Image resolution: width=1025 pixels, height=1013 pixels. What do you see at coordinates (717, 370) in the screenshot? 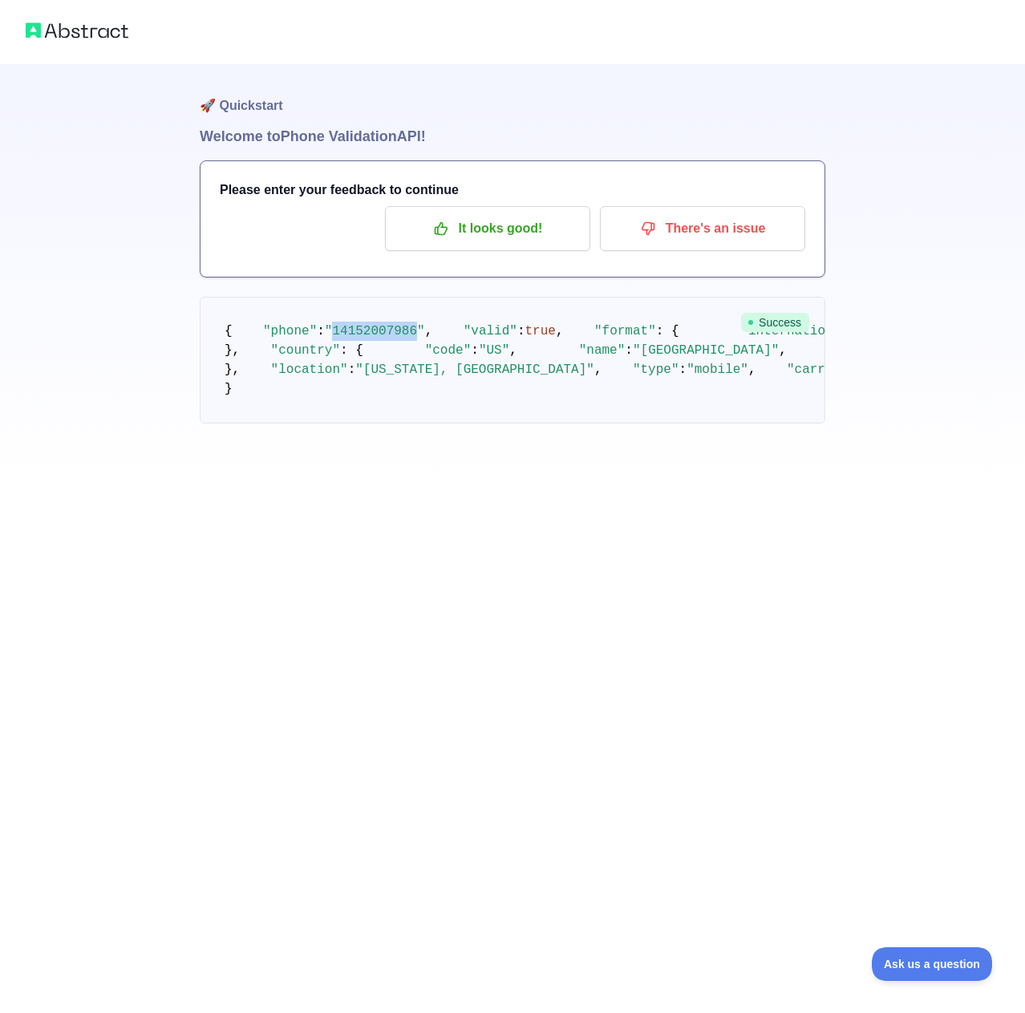
I see `span: "mobile"` at bounding box center [717, 370].